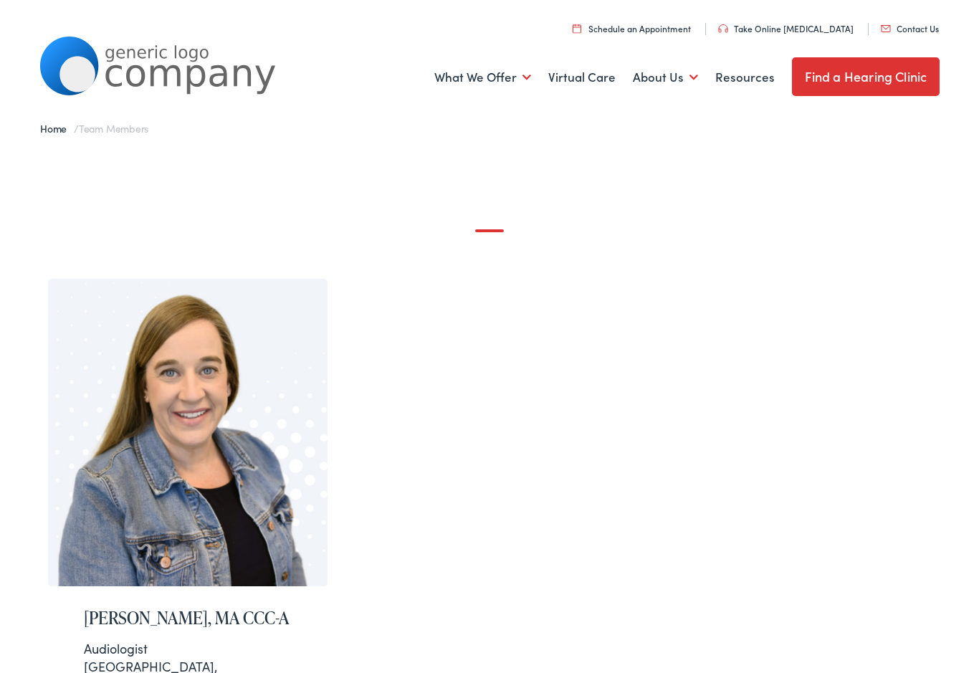  What do you see at coordinates (113, 128) in the screenshot?
I see `span: Team Members` at bounding box center [113, 128].